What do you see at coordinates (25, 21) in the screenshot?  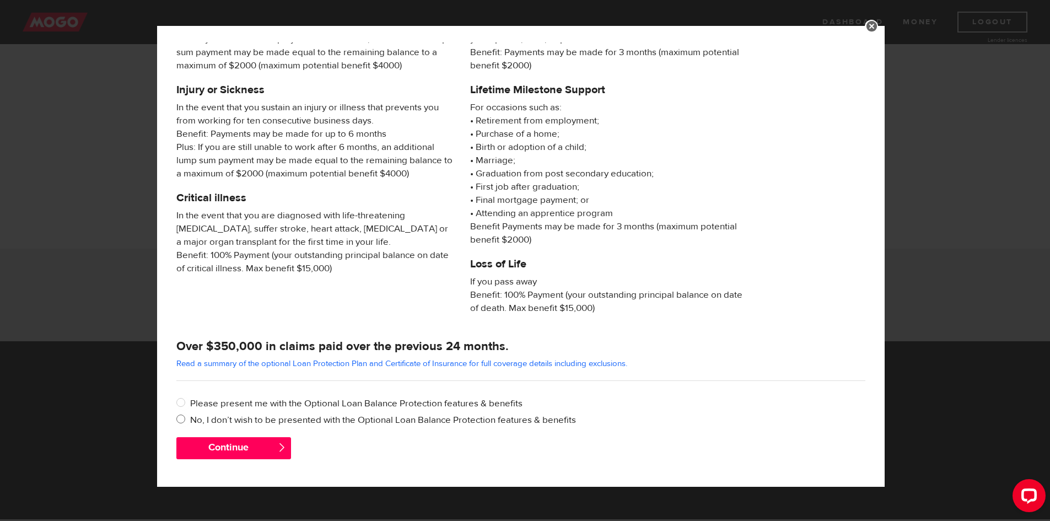 I see `button: Open LiveChat chat widget` at bounding box center [25, 21].